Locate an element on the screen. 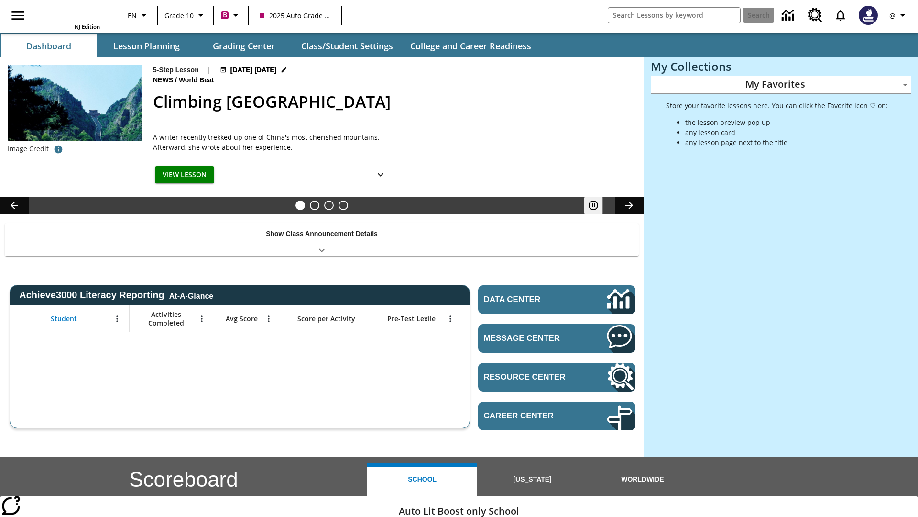  span: Achieve3000 Literacy Reporting is located at coordinates (116, 295).